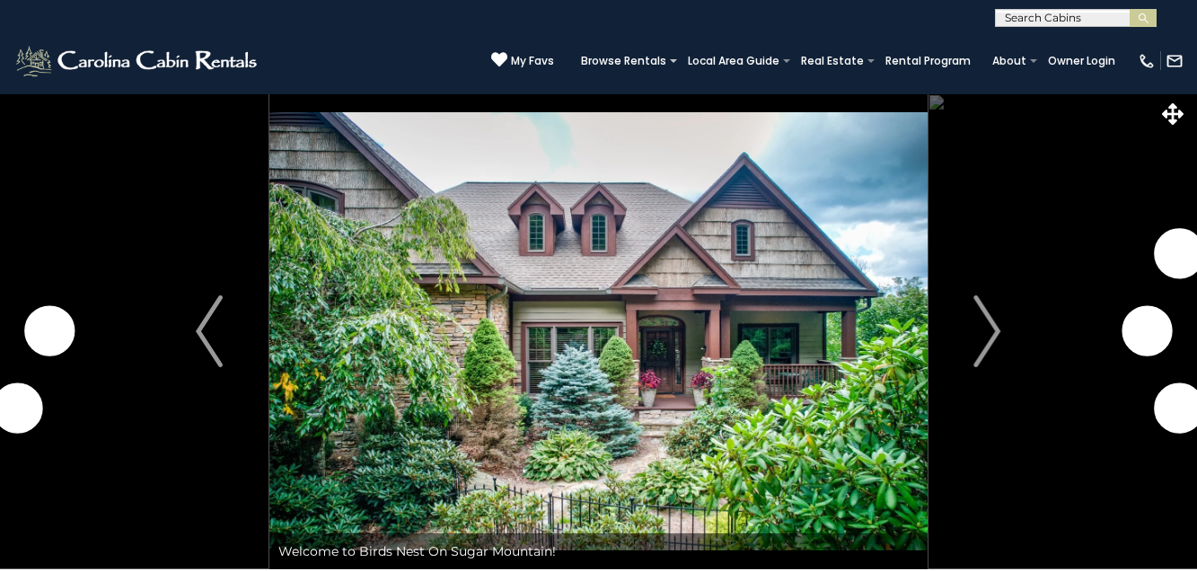  Describe the element at coordinates (209, 331) in the screenshot. I see `button: Previous` at that location.